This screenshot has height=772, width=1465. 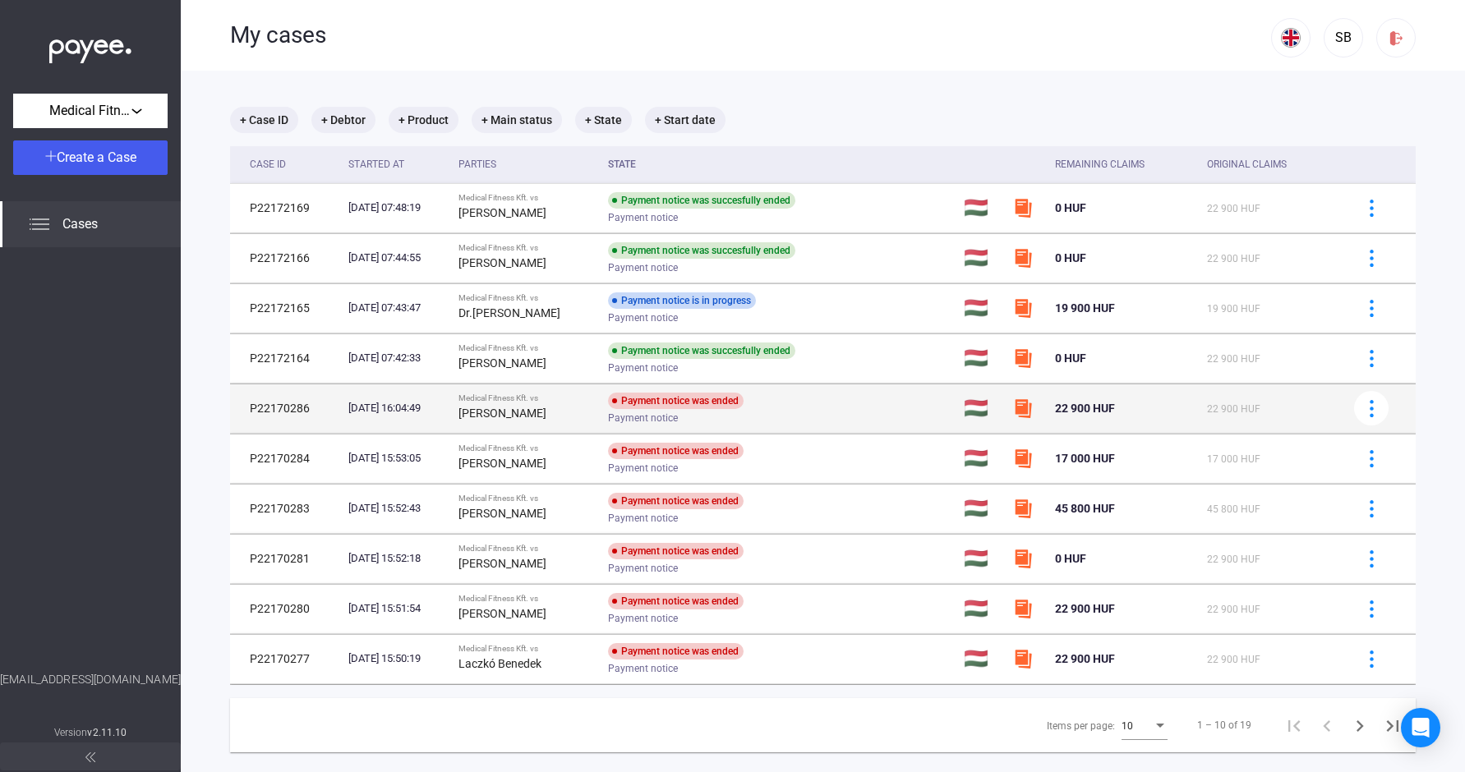 I want to click on span: Cases, so click(x=80, y=224).